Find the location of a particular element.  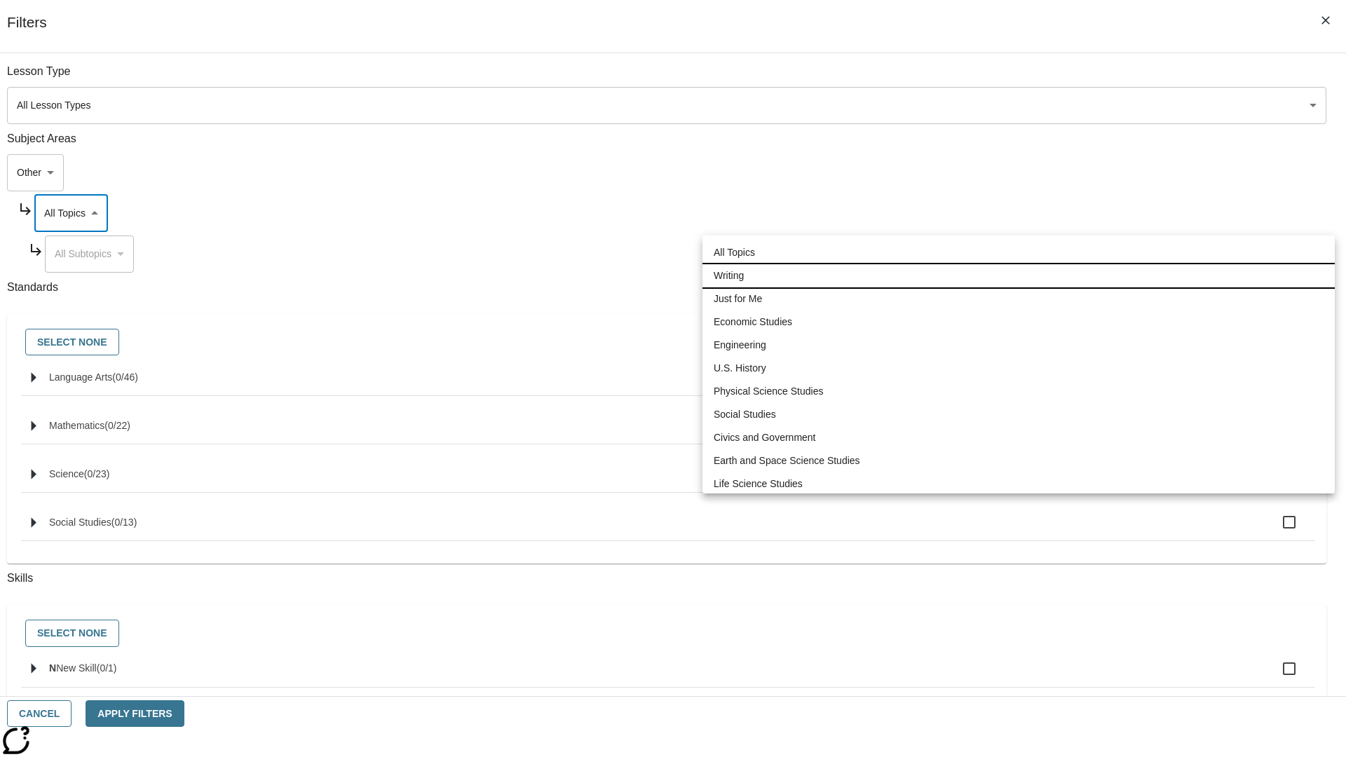

li: Life Science Studies is located at coordinates (1018, 484).